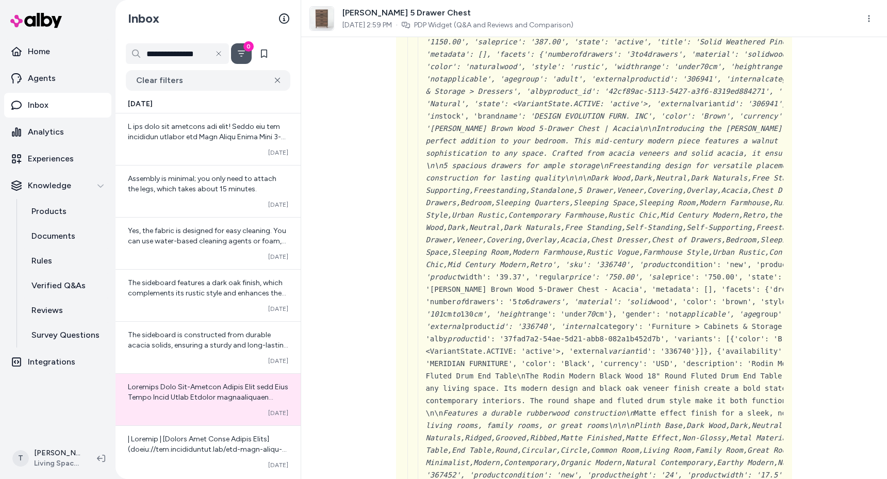  What do you see at coordinates (47, 310) in the screenshot?
I see `p: Reviews` at bounding box center [47, 310].